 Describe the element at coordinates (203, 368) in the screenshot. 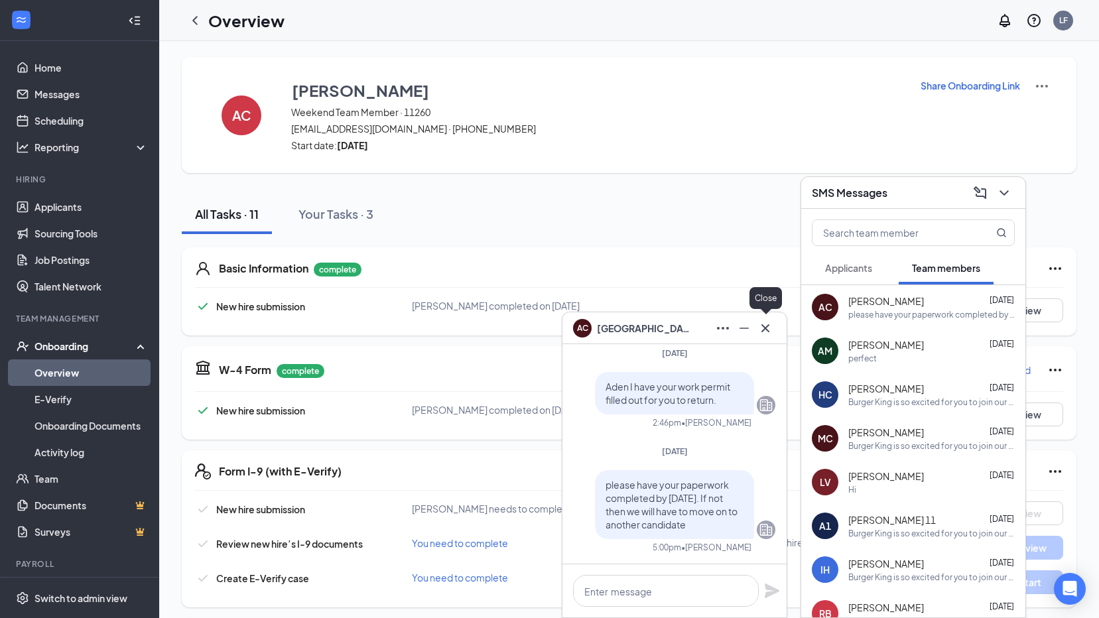

I see `svg: TaxGovernmentIcon` at that location.